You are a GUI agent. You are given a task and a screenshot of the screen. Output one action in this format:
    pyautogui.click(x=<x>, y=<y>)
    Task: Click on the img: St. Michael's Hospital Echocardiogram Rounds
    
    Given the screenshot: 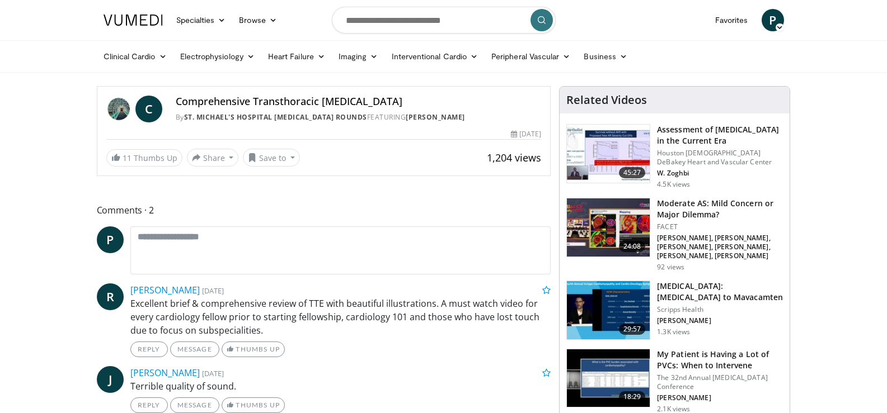 What is the action you would take?
    pyautogui.click(x=119, y=109)
    